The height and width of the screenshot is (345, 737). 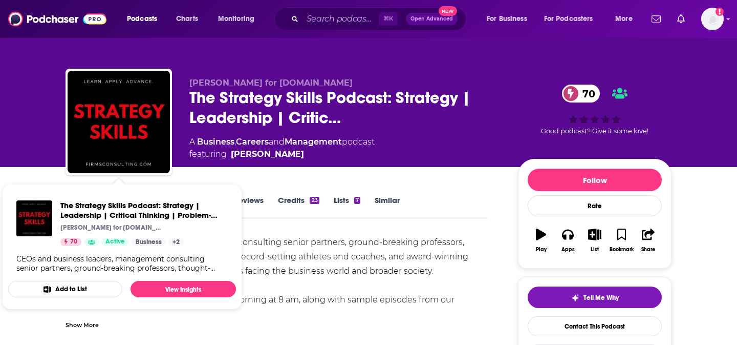 What do you see at coordinates (340, 19) in the screenshot?
I see `input: Search podcasts, credits, & more...` at bounding box center [340, 19].